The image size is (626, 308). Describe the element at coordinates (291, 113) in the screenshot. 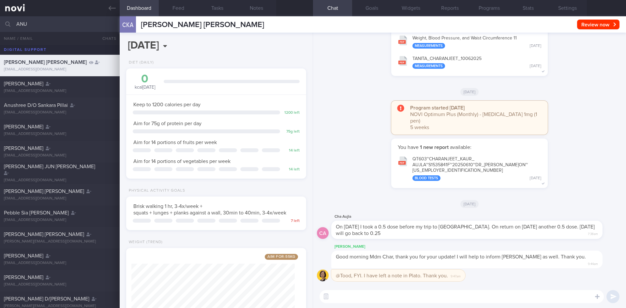

I see `div: 1200 left` at that location.